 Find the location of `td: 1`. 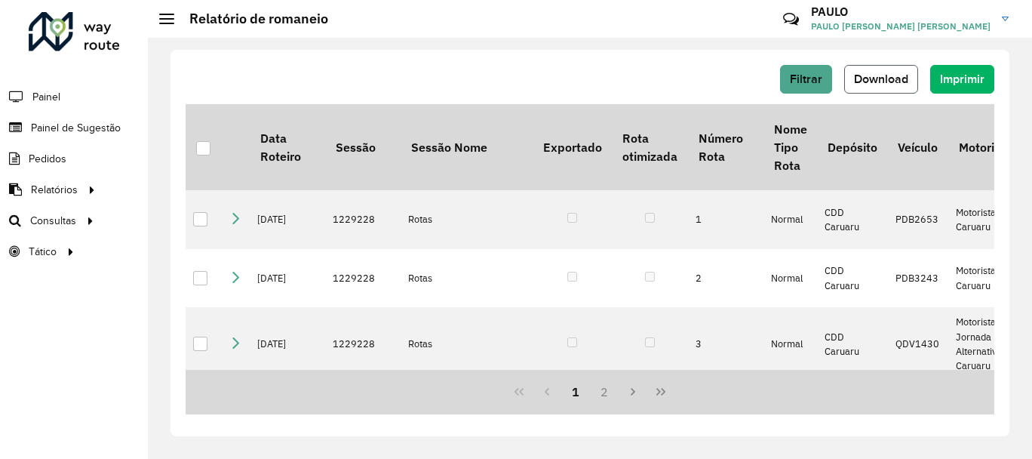

td: 1 is located at coordinates (726, 220).